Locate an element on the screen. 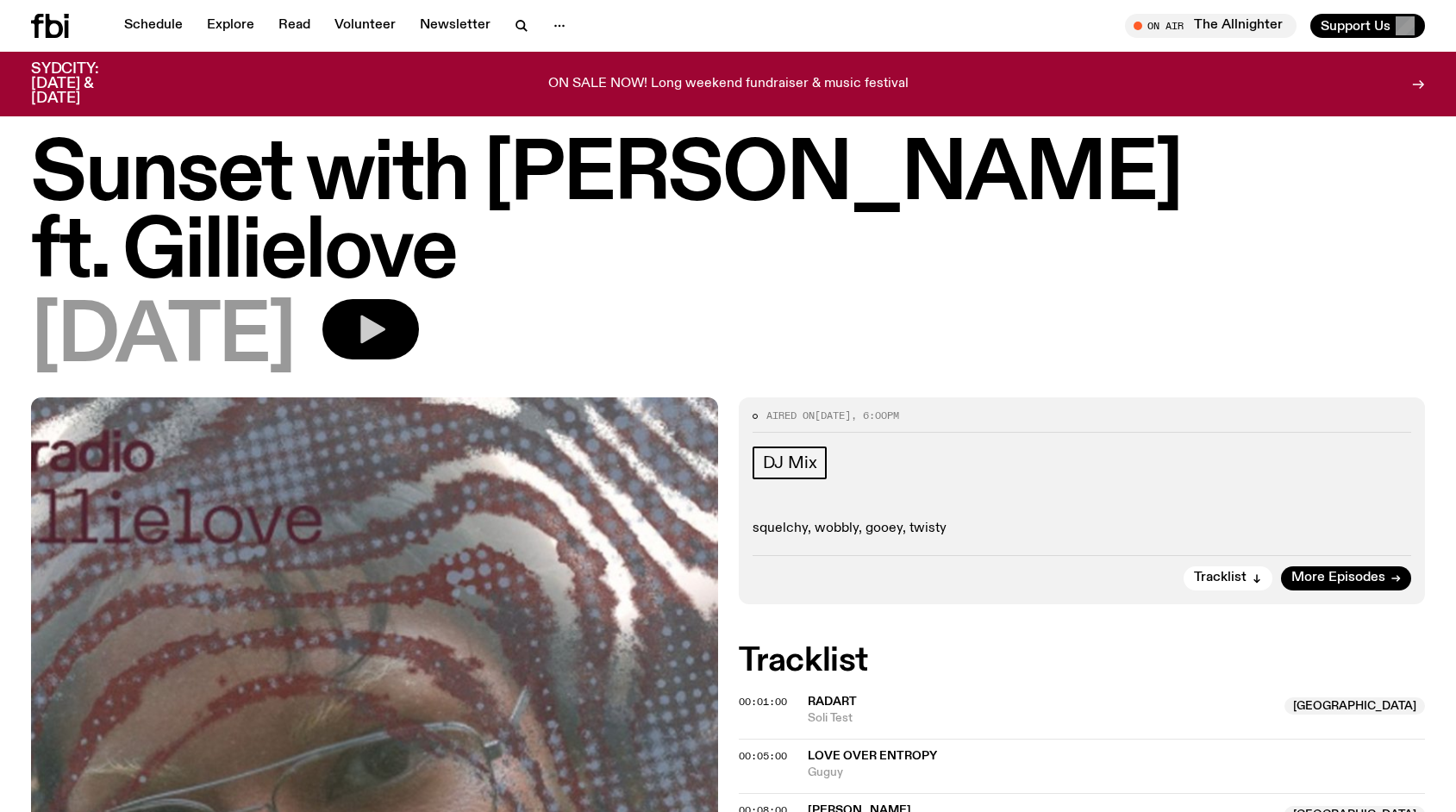  span: Soli Test is located at coordinates (1041, 718).